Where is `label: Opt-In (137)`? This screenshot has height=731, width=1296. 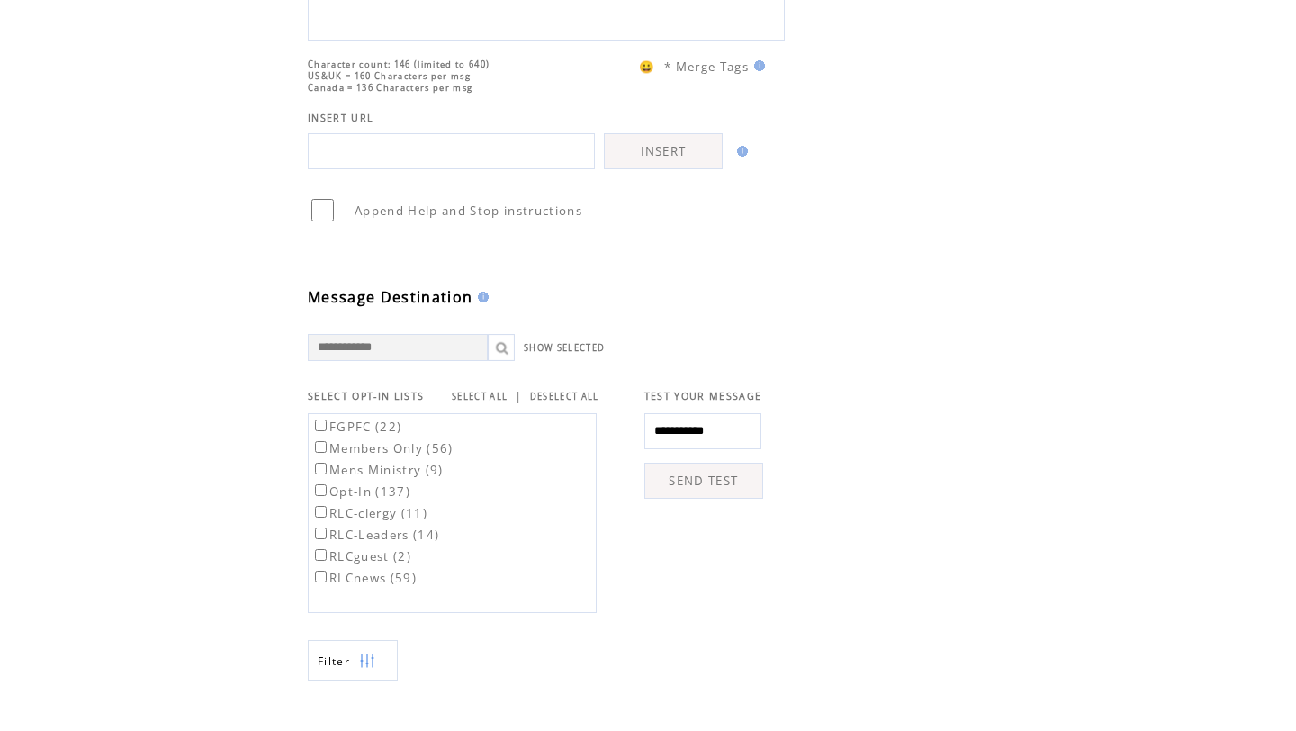 label: Opt-In (137) is located at coordinates (361, 491).